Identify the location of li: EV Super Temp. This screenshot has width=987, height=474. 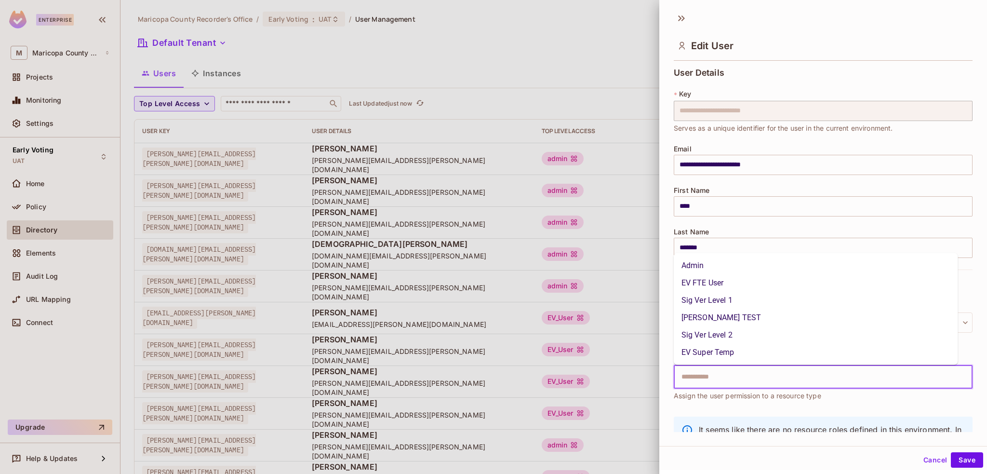
(816, 352).